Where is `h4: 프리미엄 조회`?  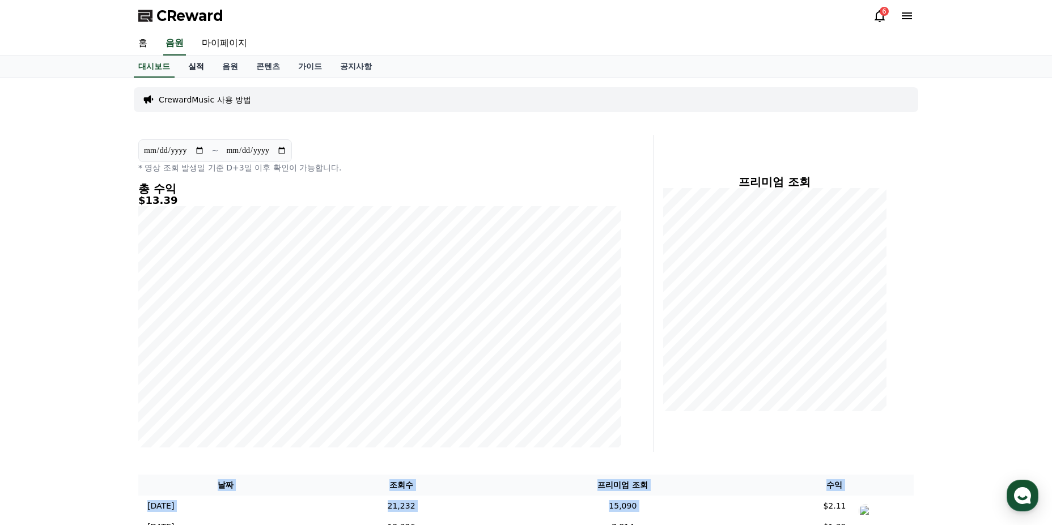
h4: 프리미엄 조회 is located at coordinates (774, 182).